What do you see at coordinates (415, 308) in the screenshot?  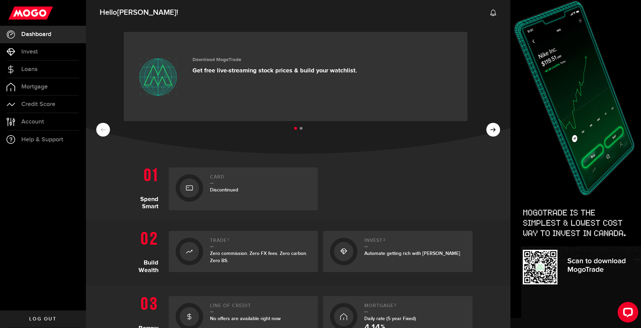 I see `h2: Mortgage` at bounding box center [415, 308].